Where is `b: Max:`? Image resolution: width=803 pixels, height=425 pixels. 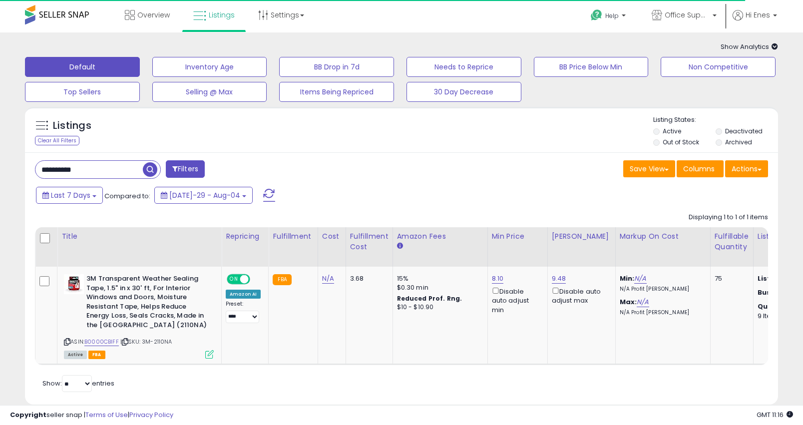 b: Max: is located at coordinates (628, 301).